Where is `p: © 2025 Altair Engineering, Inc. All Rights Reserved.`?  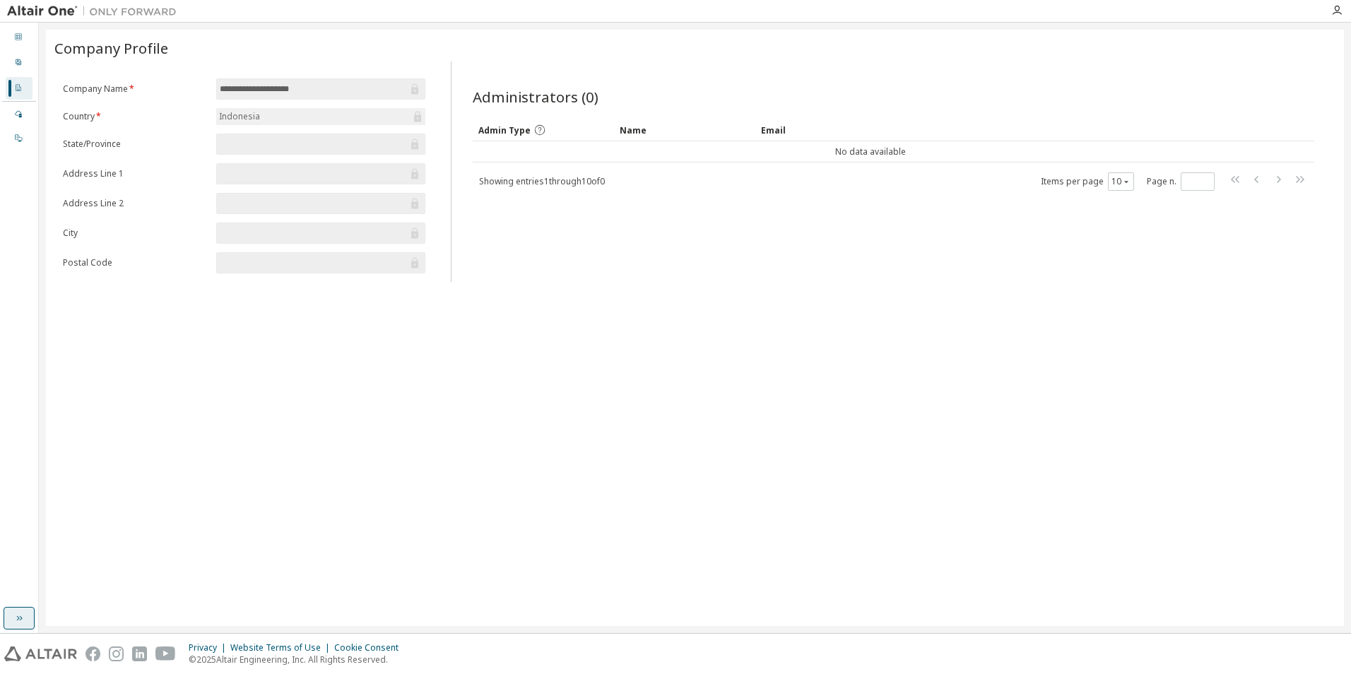 p: © 2025 Altair Engineering, Inc. All Rights Reserved. is located at coordinates (298, 659).